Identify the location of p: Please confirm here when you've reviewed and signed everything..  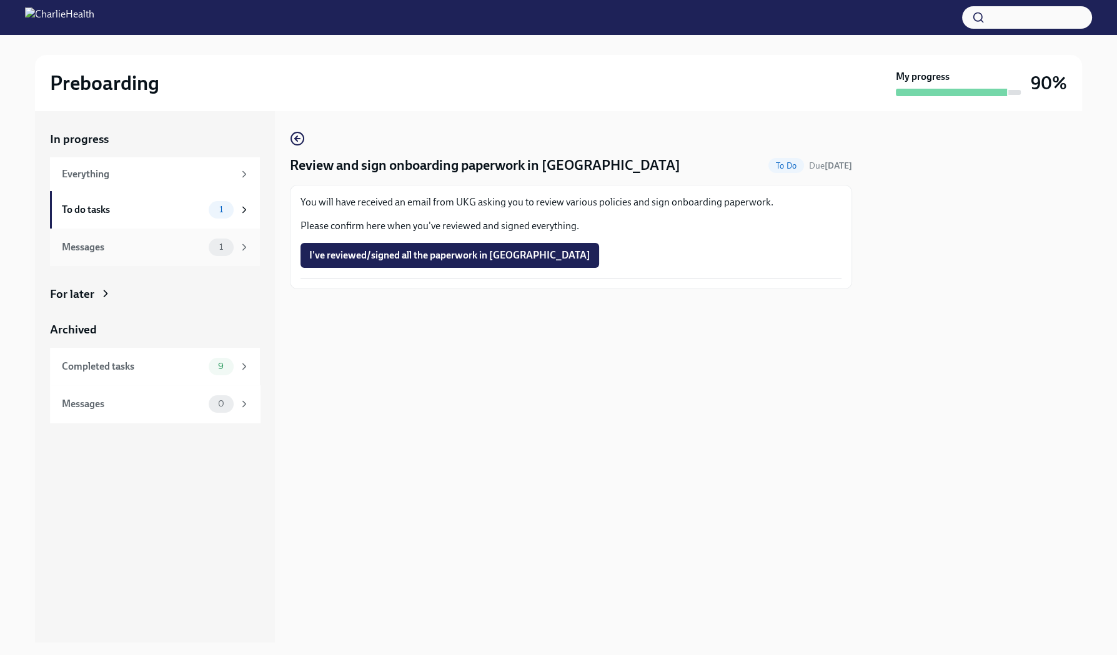
(571, 226).